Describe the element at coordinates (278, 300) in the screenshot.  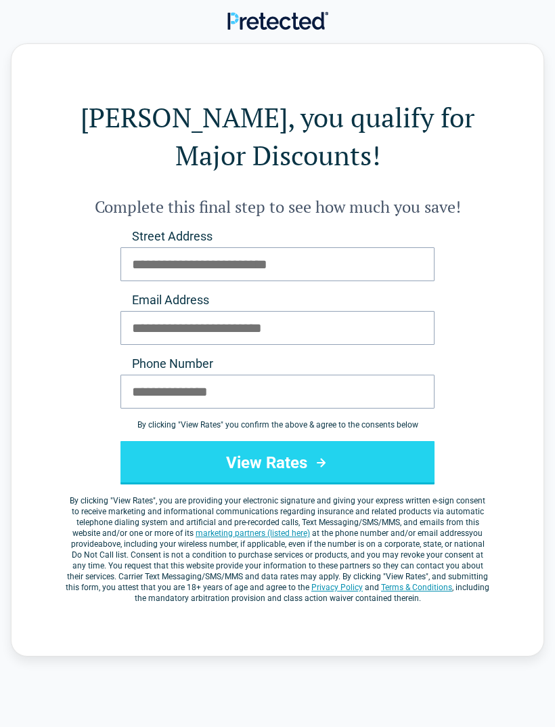
I see `label: Email Address` at that location.